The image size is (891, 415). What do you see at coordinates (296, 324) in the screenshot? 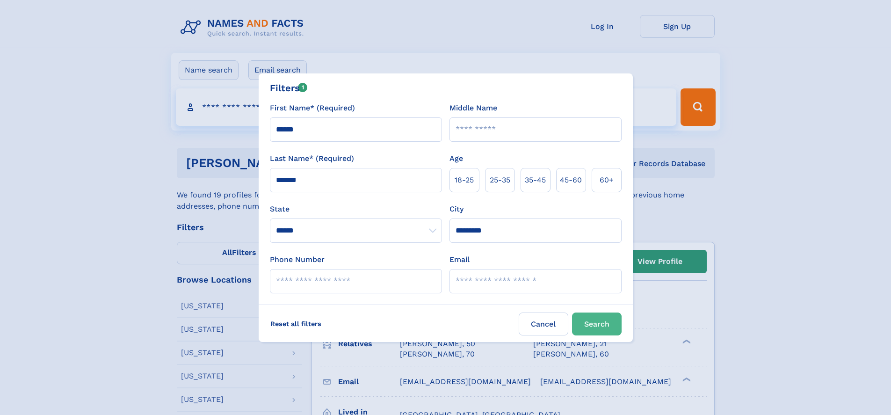
I see `label: Reset all filters` at bounding box center [296, 324].